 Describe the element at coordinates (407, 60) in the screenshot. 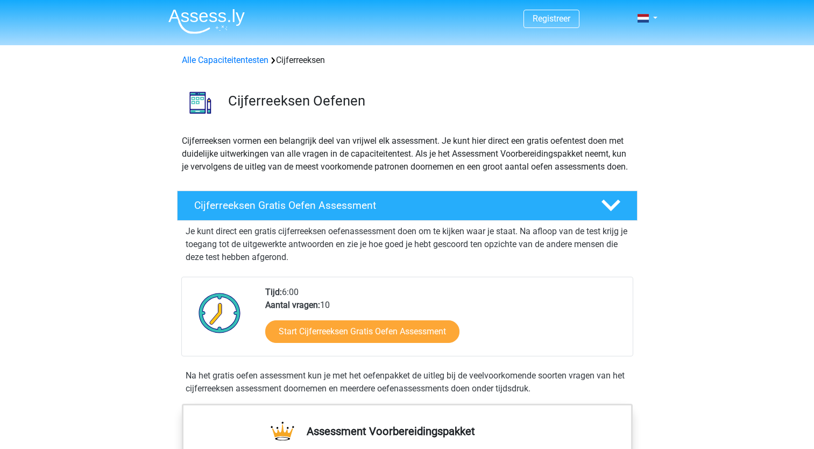

I see `div: Cijferreeksen` at that location.